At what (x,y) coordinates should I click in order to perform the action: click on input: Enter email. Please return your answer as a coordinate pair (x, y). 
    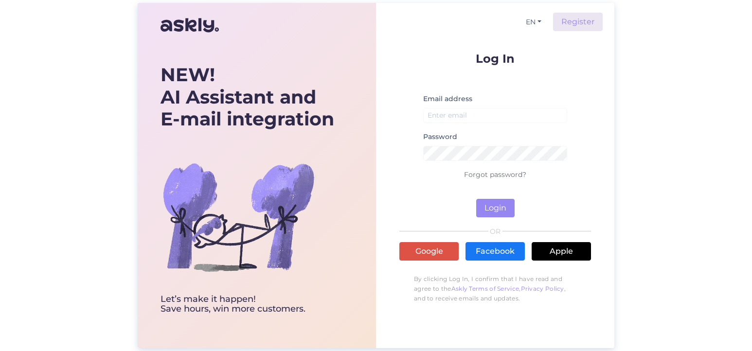
    Looking at the image, I should click on (495, 115).